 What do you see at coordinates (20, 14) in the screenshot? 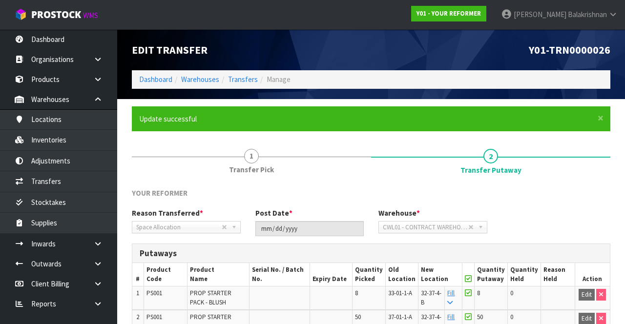
I see `img: cube-alt.png` at bounding box center [20, 14].